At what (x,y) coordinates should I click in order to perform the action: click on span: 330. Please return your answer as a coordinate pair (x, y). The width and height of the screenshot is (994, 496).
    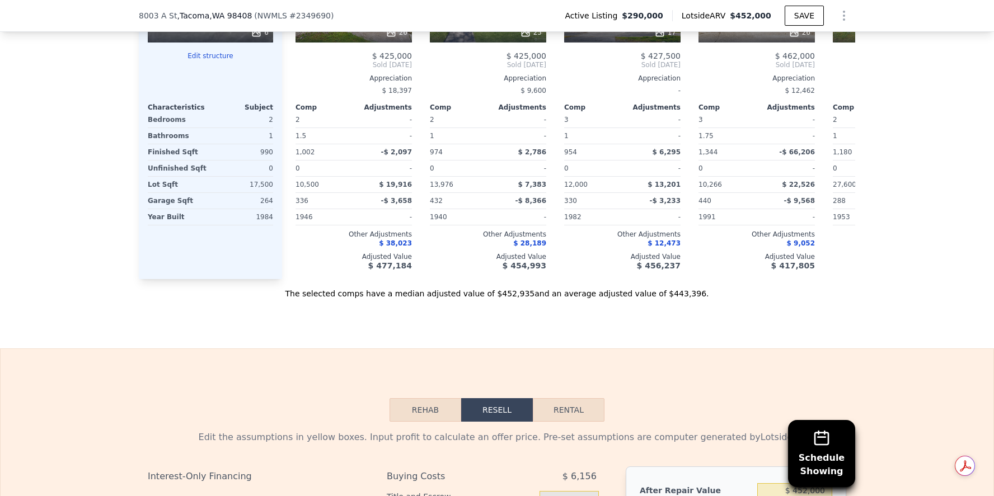
    Looking at the image, I should click on (570, 201).